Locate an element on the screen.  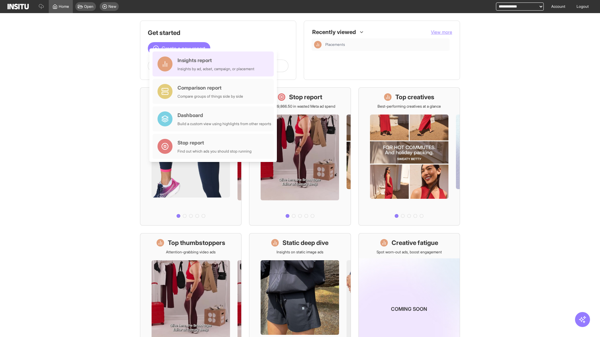
span: Create a new report is located at coordinates (183, 48).